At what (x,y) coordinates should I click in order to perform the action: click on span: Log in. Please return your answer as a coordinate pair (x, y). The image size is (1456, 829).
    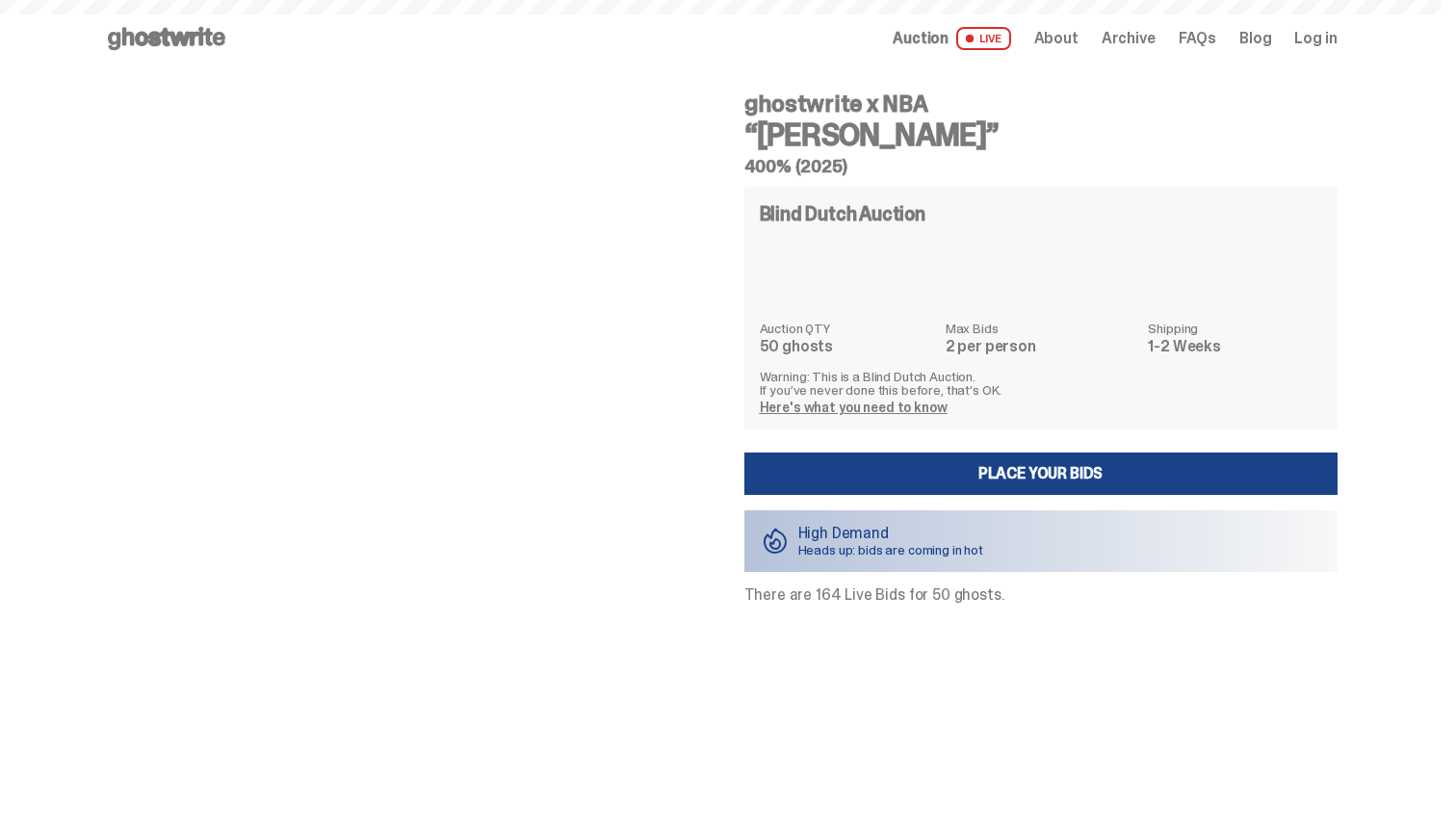
    Looking at the image, I should click on (1316, 39).